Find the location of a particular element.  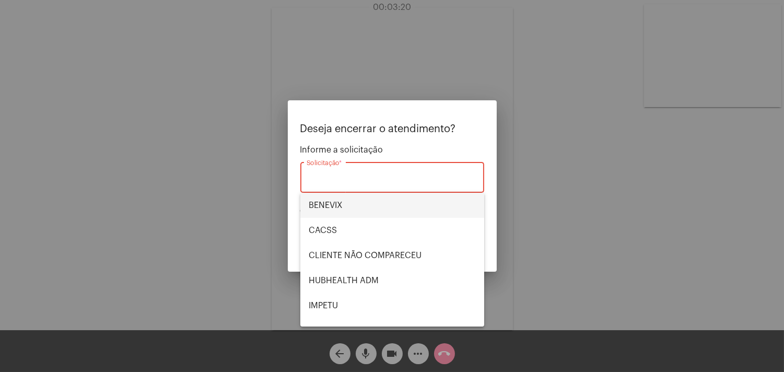

span: HUBHEALTH ADM is located at coordinates (392, 280).